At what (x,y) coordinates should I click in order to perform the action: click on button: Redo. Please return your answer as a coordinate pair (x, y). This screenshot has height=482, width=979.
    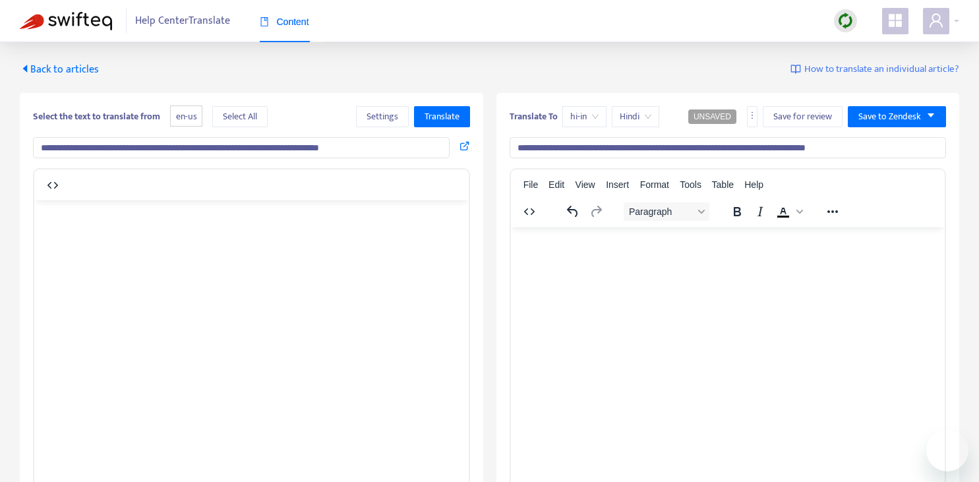
    Looking at the image, I should click on (596, 212).